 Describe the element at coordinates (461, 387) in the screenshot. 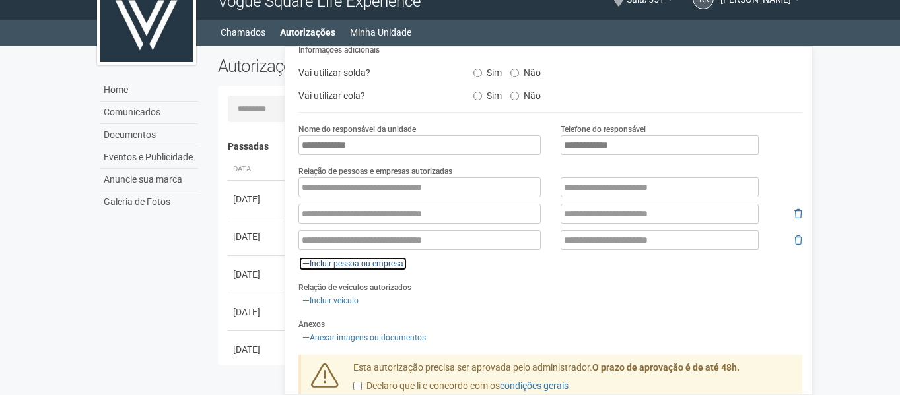

I see `label: Declaro que li e concordo com os` at that location.